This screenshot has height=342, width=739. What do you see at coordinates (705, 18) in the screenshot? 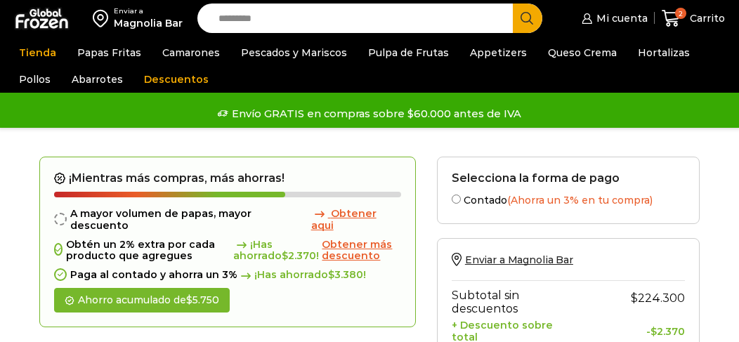
I see `span: Carrito` at bounding box center [705, 18].